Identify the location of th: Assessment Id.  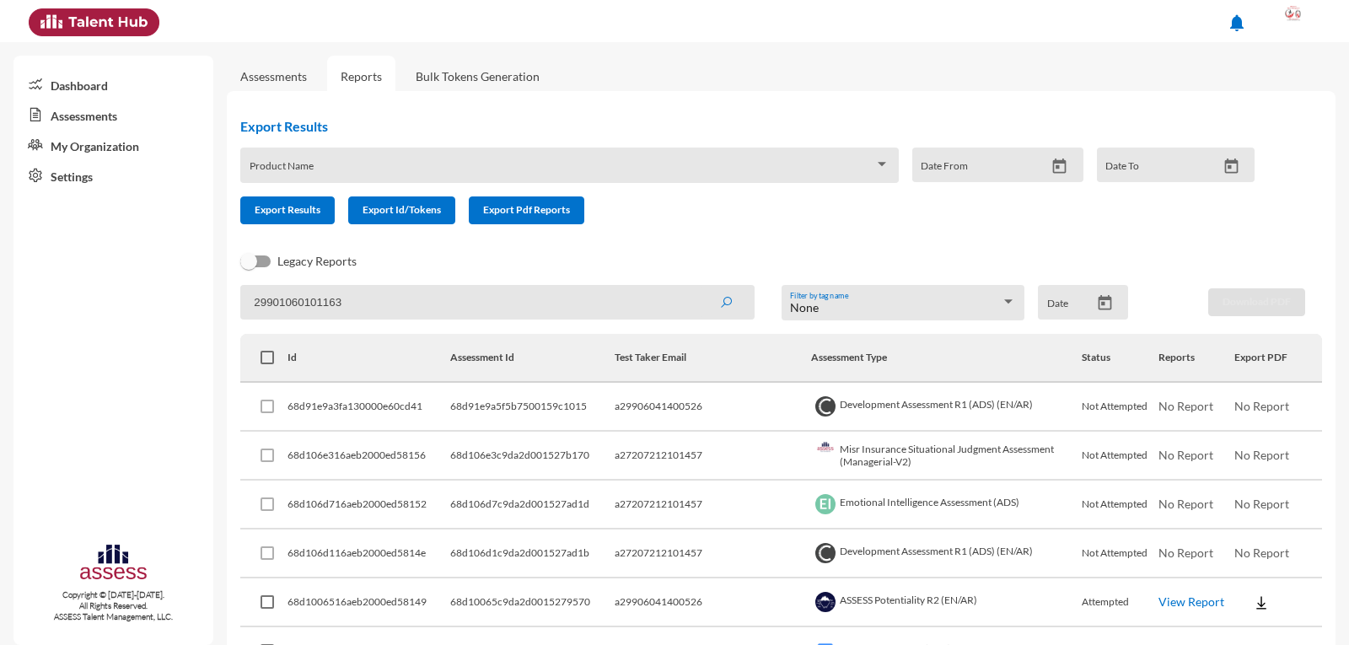
(532, 358).